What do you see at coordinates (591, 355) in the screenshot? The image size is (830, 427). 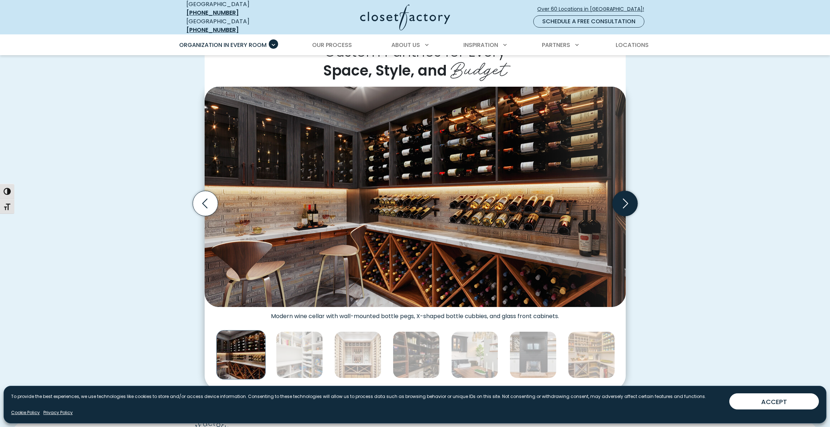 I see `img: Custom walk-in pantry with light wood tones with wine racks, spice shelves, and built-in storage ...` at bounding box center [591, 355].